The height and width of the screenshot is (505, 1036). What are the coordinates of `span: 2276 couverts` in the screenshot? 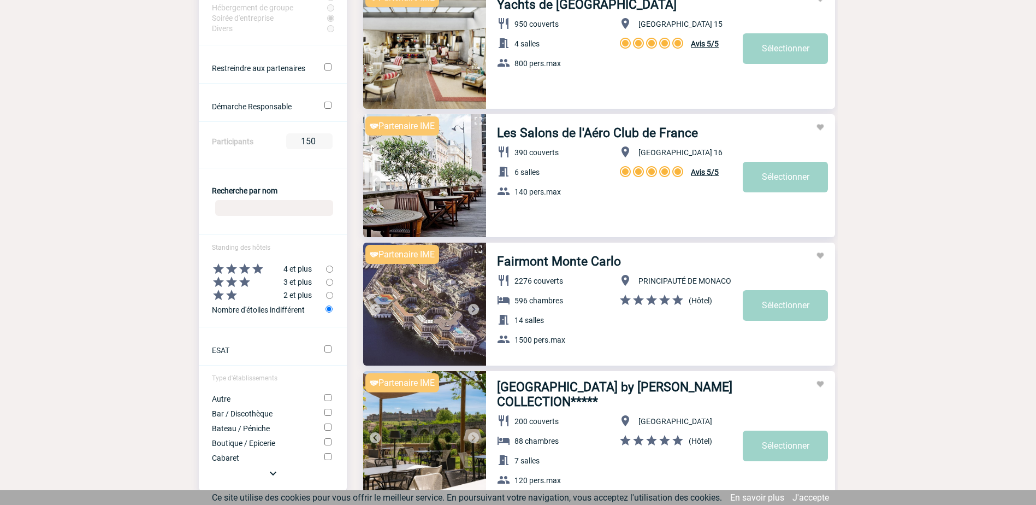 It's located at (539, 281).